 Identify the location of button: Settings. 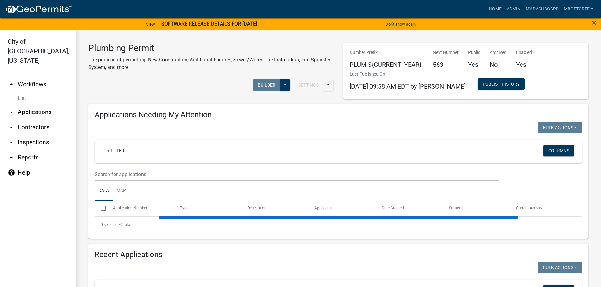
(308, 85).